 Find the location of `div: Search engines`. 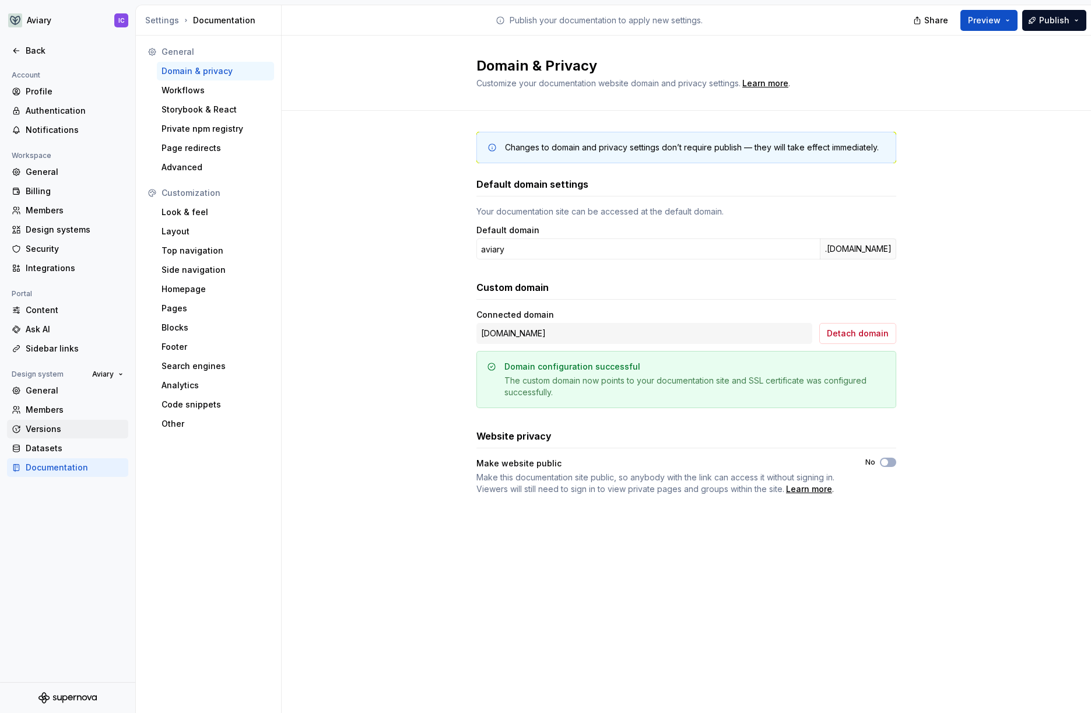

div: Search engines is located at coordinates (215, 366).